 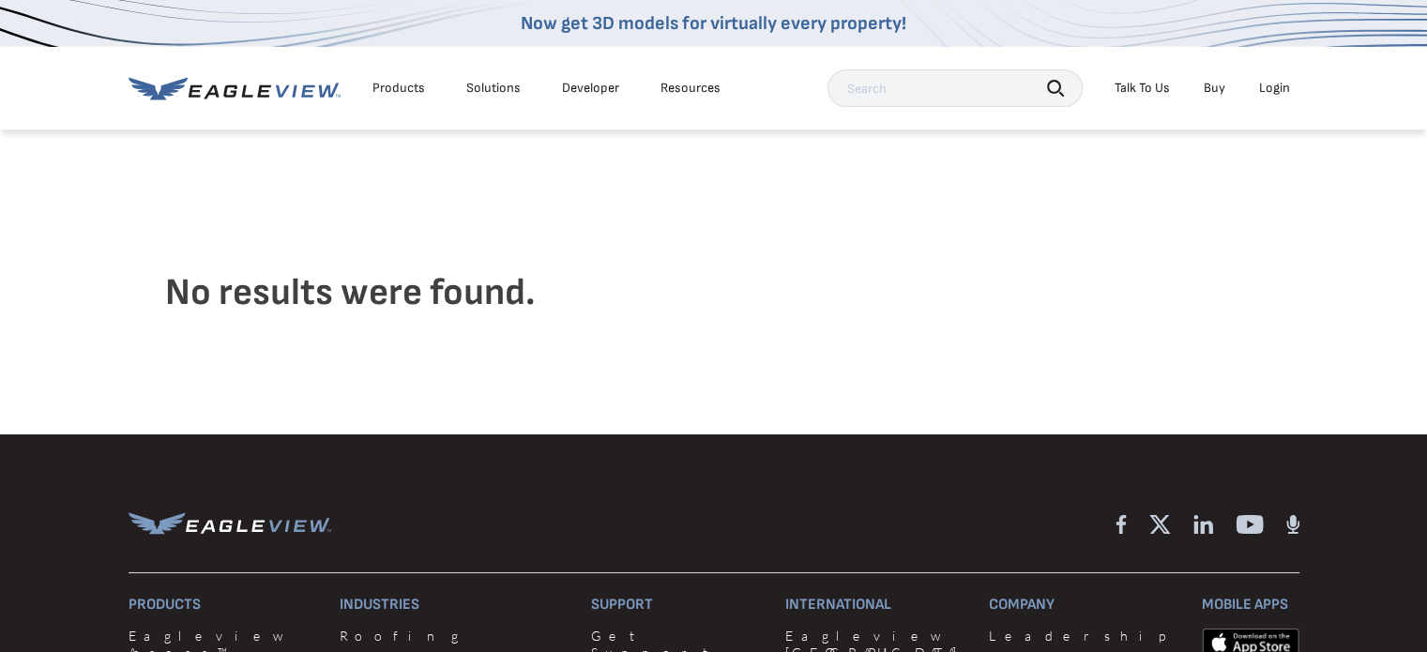 What do you see at coordinates (955, 88) in the screenshot?
I see `input: Search` at bounding box center [955, 88].